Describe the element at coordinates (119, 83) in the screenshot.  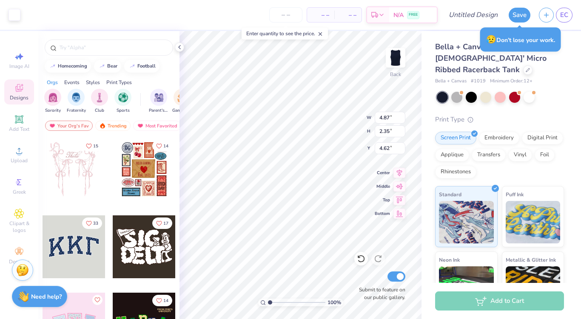
I see `div: Print Types` at that location.